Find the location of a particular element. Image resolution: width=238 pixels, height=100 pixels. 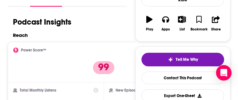

div: Open Intercom Messenger is located at coordinates (224, 73).